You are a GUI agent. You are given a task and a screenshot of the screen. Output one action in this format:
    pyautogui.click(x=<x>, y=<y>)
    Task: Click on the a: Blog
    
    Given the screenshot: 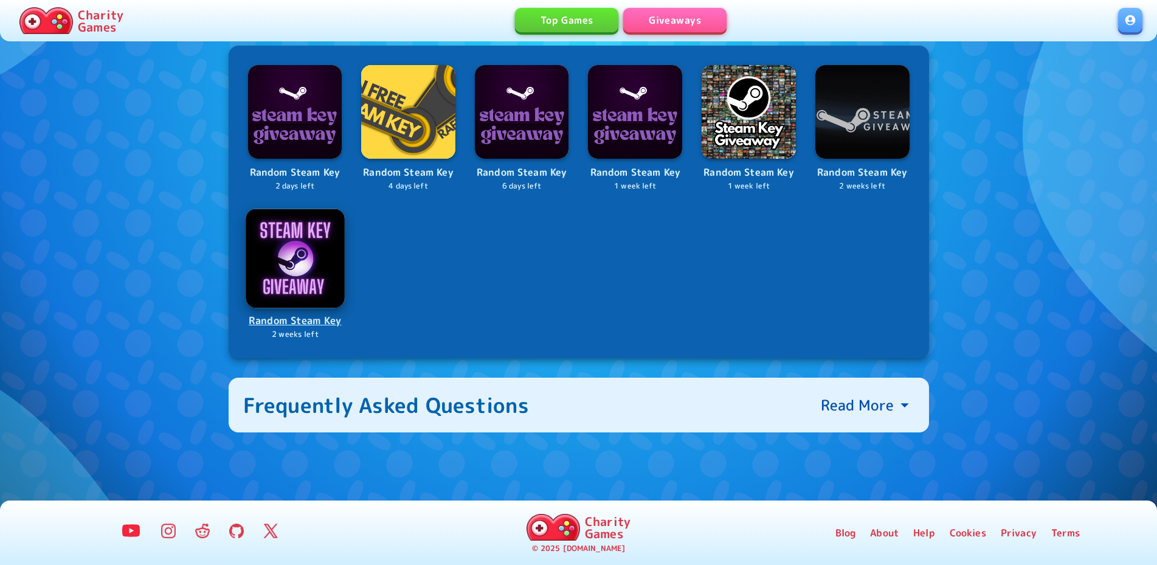 What is the action you would take?
    pyautogui.click(x=846, y=532)
    